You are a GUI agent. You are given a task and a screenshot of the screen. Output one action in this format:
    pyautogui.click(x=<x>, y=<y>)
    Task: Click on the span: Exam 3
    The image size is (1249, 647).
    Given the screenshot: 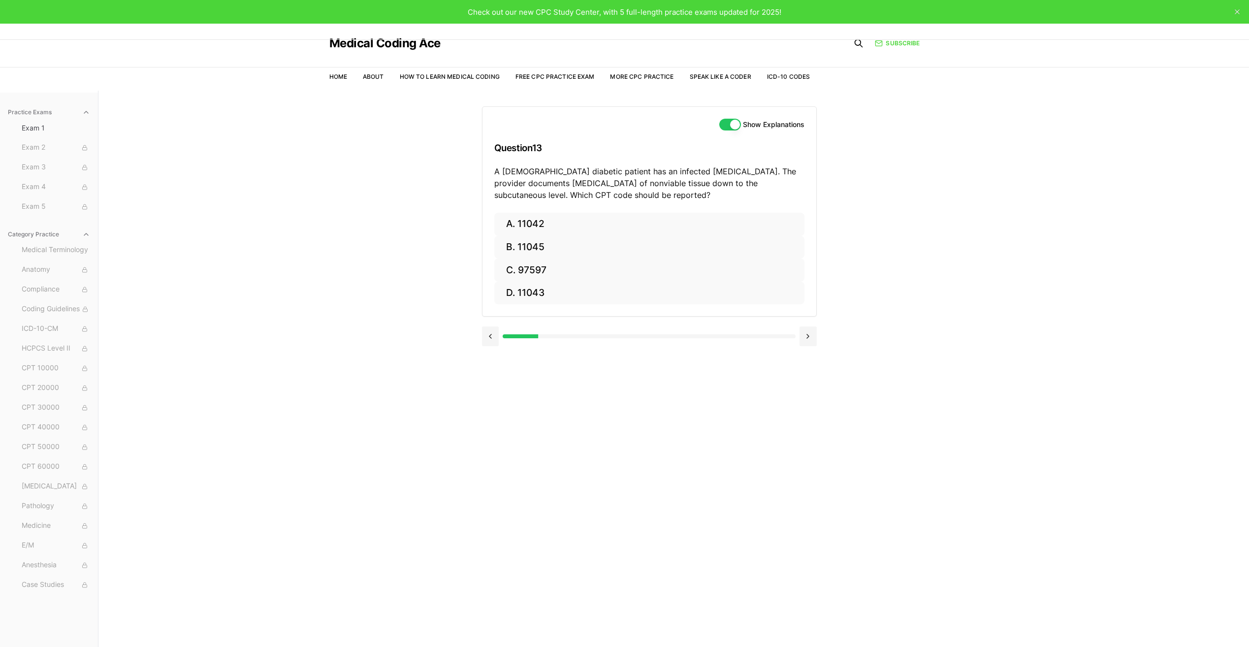 What is the action you would take?
    pyautogui.click(x=56, y=167)
    